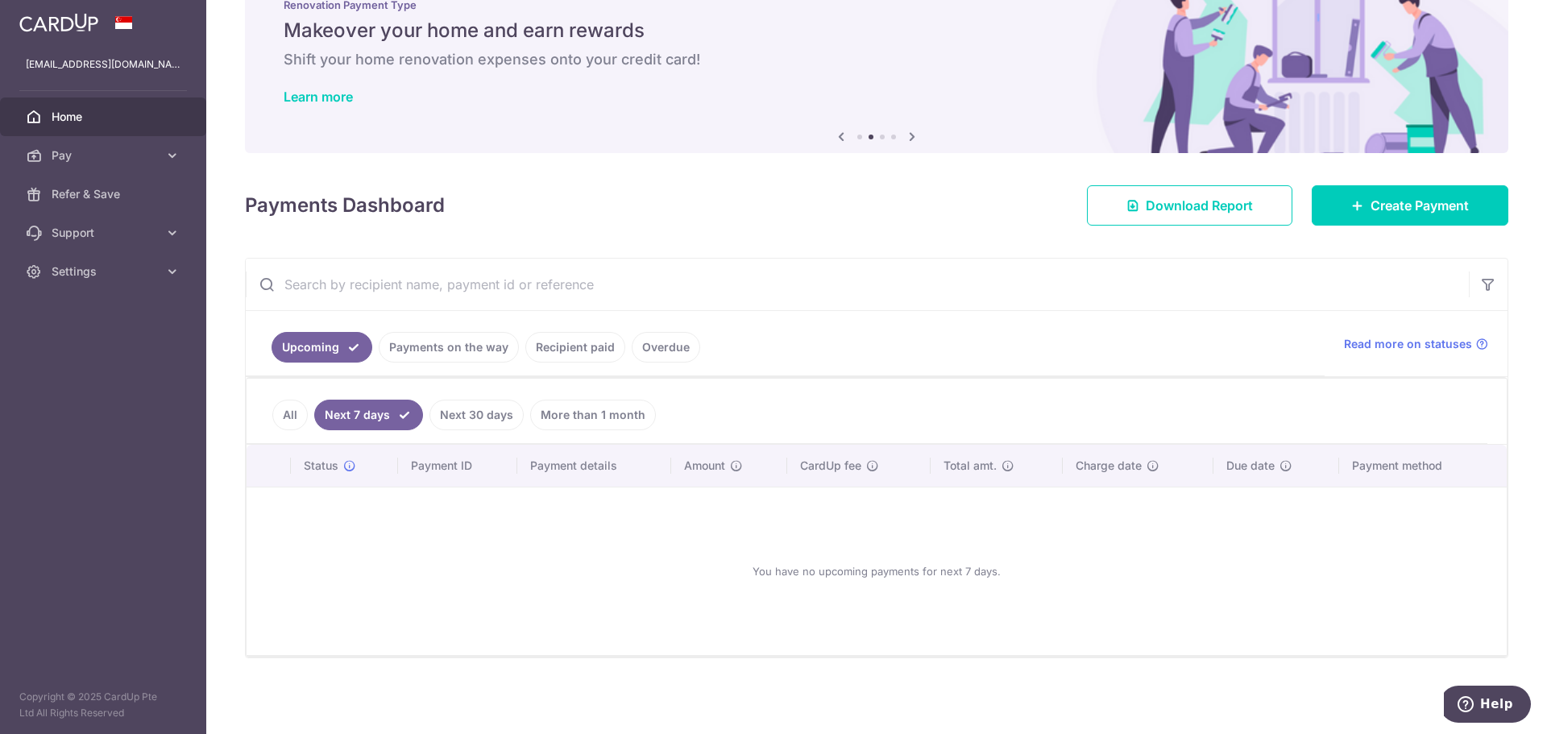 The height and width of the screenshot is (734, 1547). What do you see at coordinates (1251, 466) in the screenshot?
I see `span: Due date` at bounding box center [1251, 466].